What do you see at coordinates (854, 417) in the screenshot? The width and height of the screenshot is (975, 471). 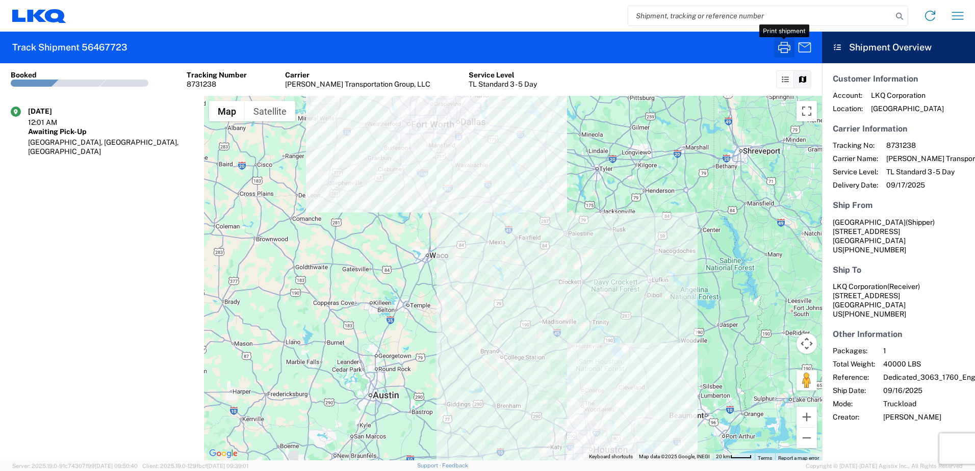 I see `span: Creator:` at bounding box center [854, 417].